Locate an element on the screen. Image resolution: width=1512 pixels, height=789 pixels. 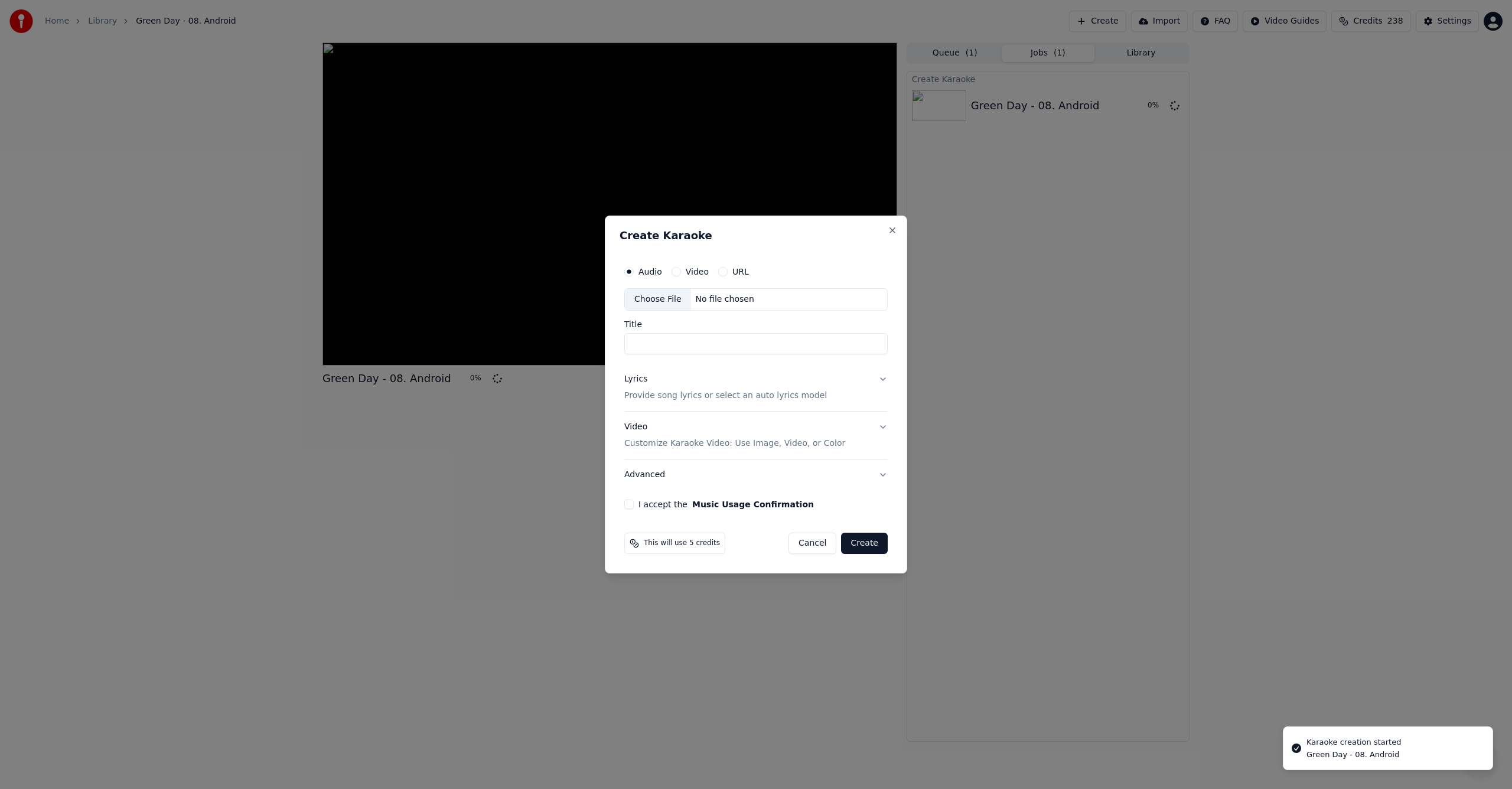
p: Provide song lyrics or select an auto lyrics model is located at coordinates (725, 395).